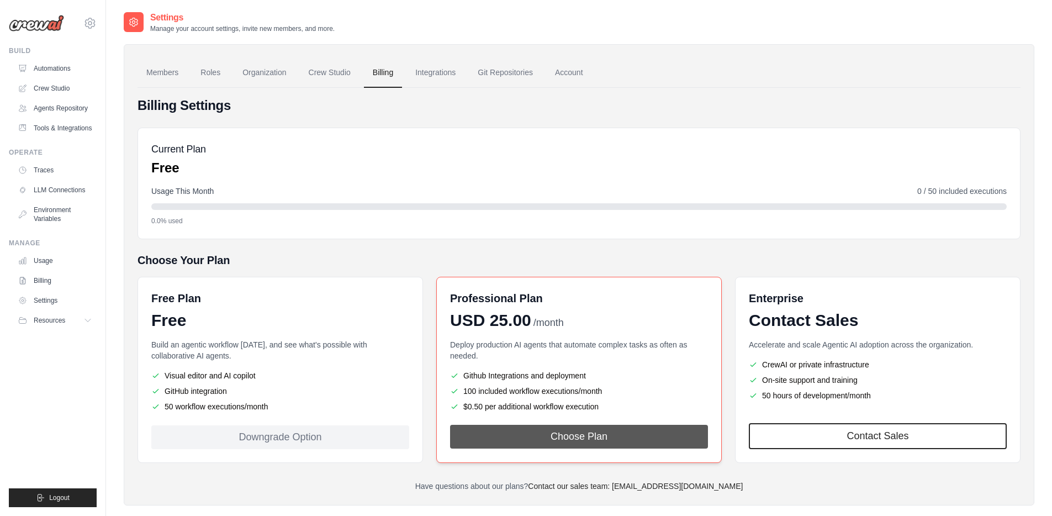  What do you see at coordinates (210, 73) in the screenshot?
I see `a: Roles` at bounding box center [210, 73].